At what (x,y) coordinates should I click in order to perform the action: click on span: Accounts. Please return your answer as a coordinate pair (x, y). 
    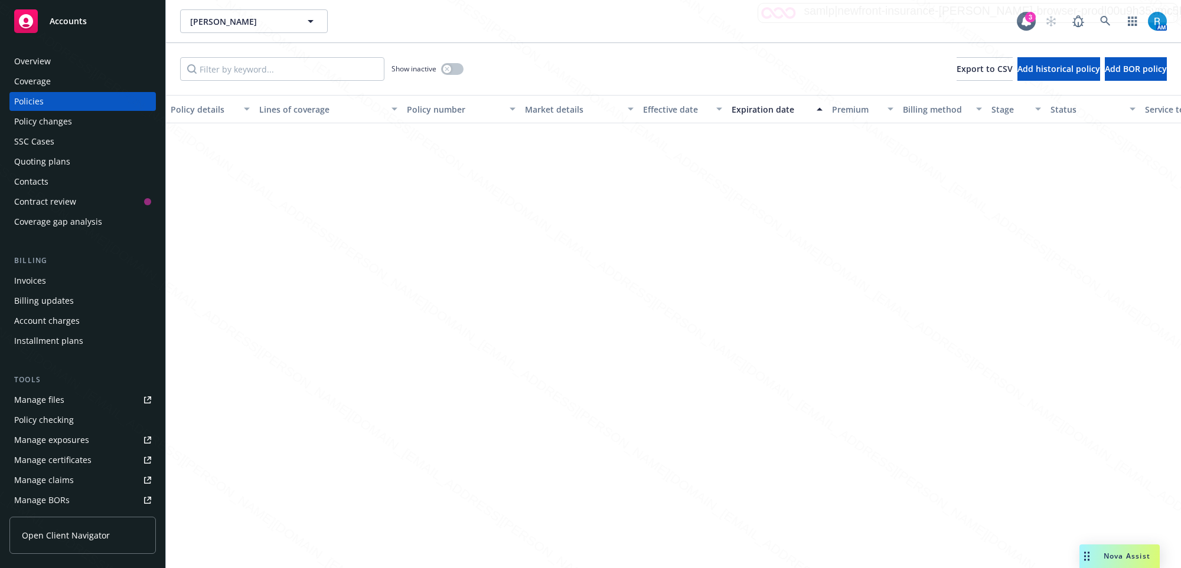
    Looking at the image, I should click on (68, 21).